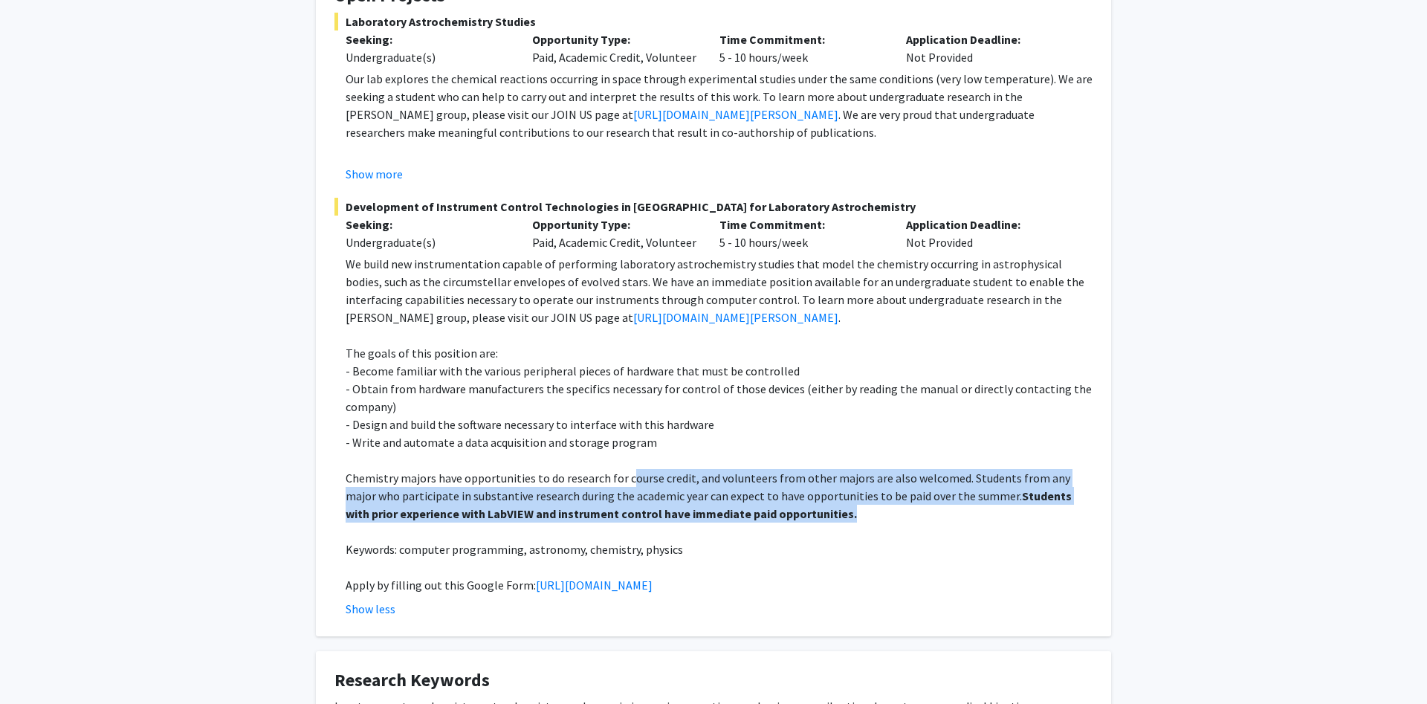  Describe the element at coordinates (713, 22) in the screenshot. I see `span: Laboratory Astrochemistry Studies` at that location.